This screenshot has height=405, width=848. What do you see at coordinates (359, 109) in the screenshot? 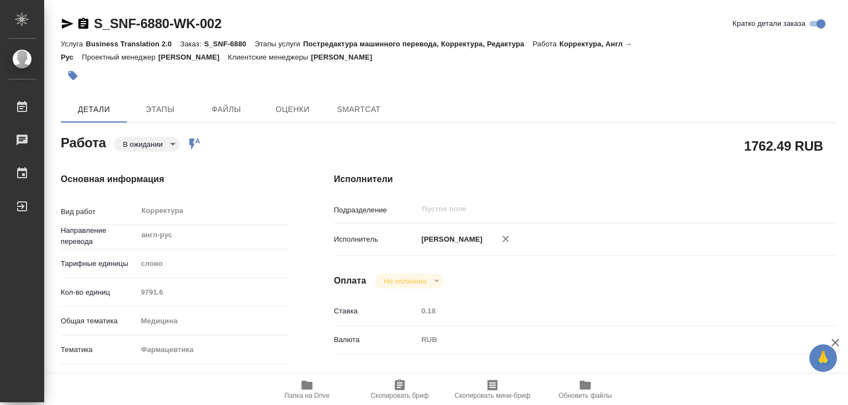
I see `span: SmartCat` at bounding box center [359, 109].